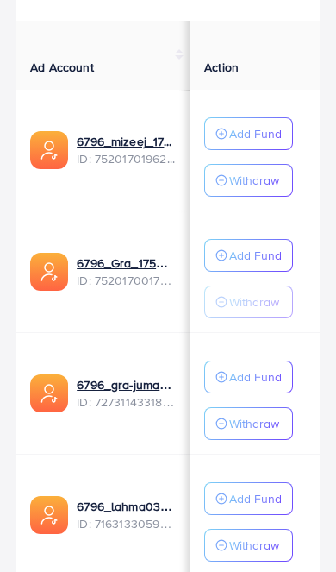 Image resolution: width=336 pixels, height=572 pixels. Describe the element at coordinates (126, 141) in the screenshot. I see `a: 6796_mizeej_1750926133170` at that location.